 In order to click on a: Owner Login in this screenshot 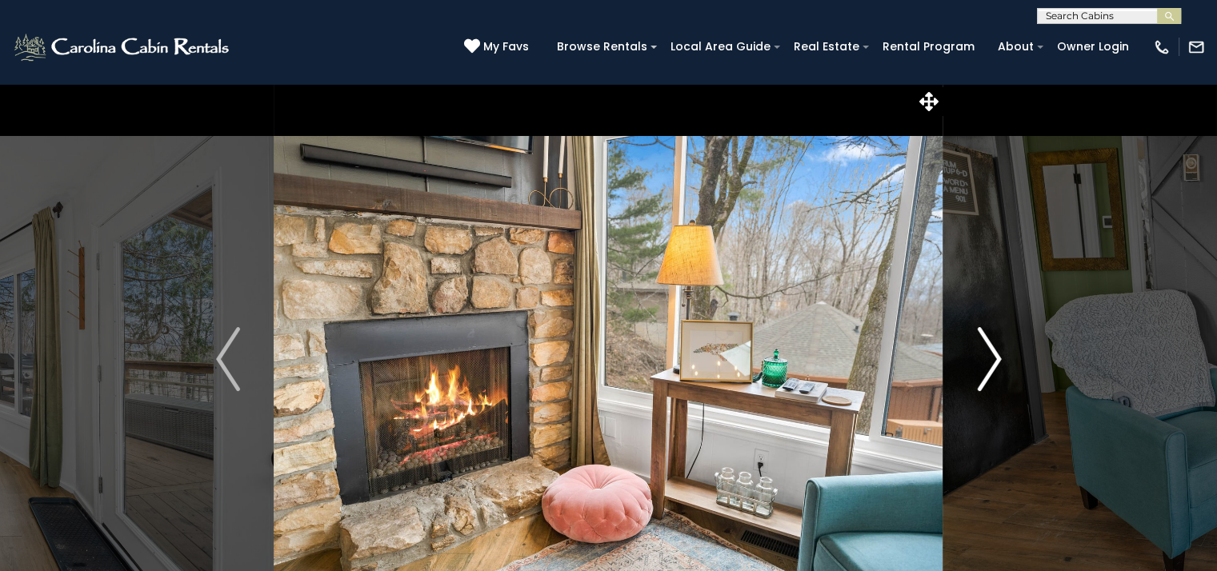, I will do `click(1093, 46)`.